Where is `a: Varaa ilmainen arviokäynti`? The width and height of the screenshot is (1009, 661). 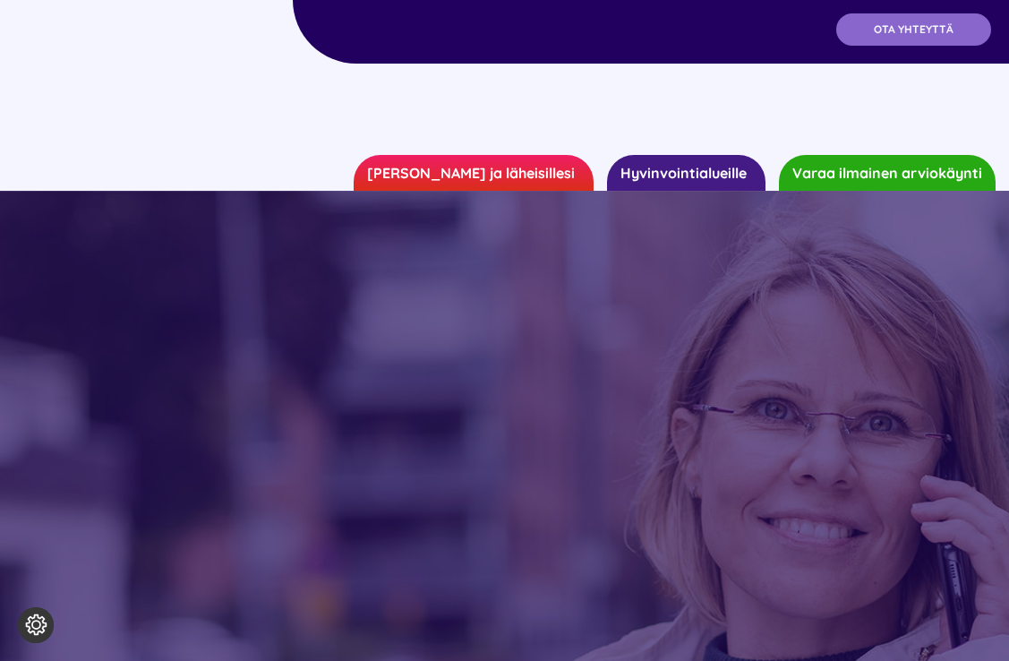
a: Varaa ilmainen arviokäynti is located at coordinates (888, 173).